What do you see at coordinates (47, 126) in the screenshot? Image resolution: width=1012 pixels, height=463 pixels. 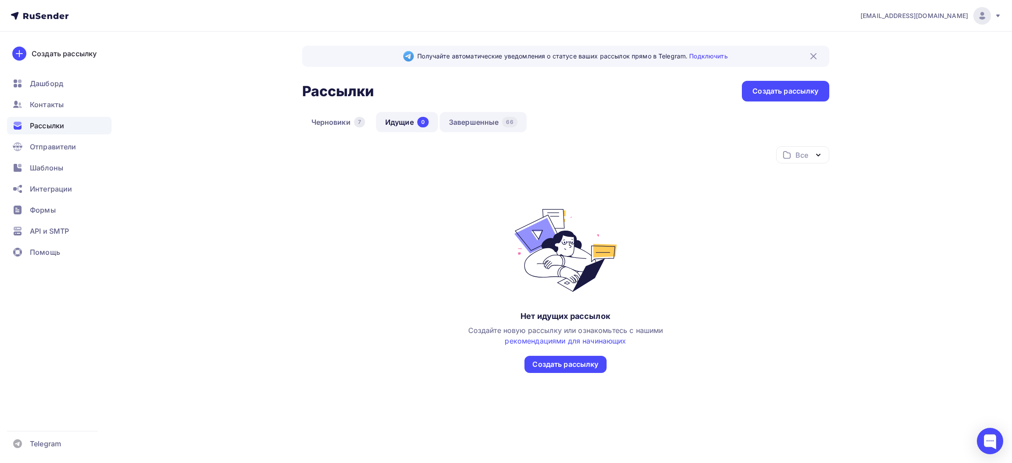 I see `span: Рассылки` at bounding box center [47, 126].